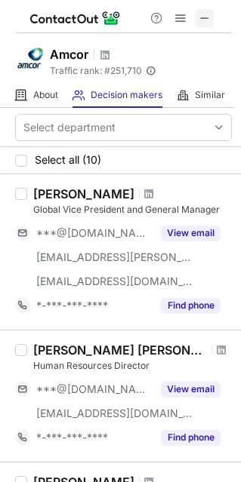 The image size is (241, 482). Describe the element at coordinates (75, 18) in the screenshot. I see `img: ContactOut v5.3.10` at that location.